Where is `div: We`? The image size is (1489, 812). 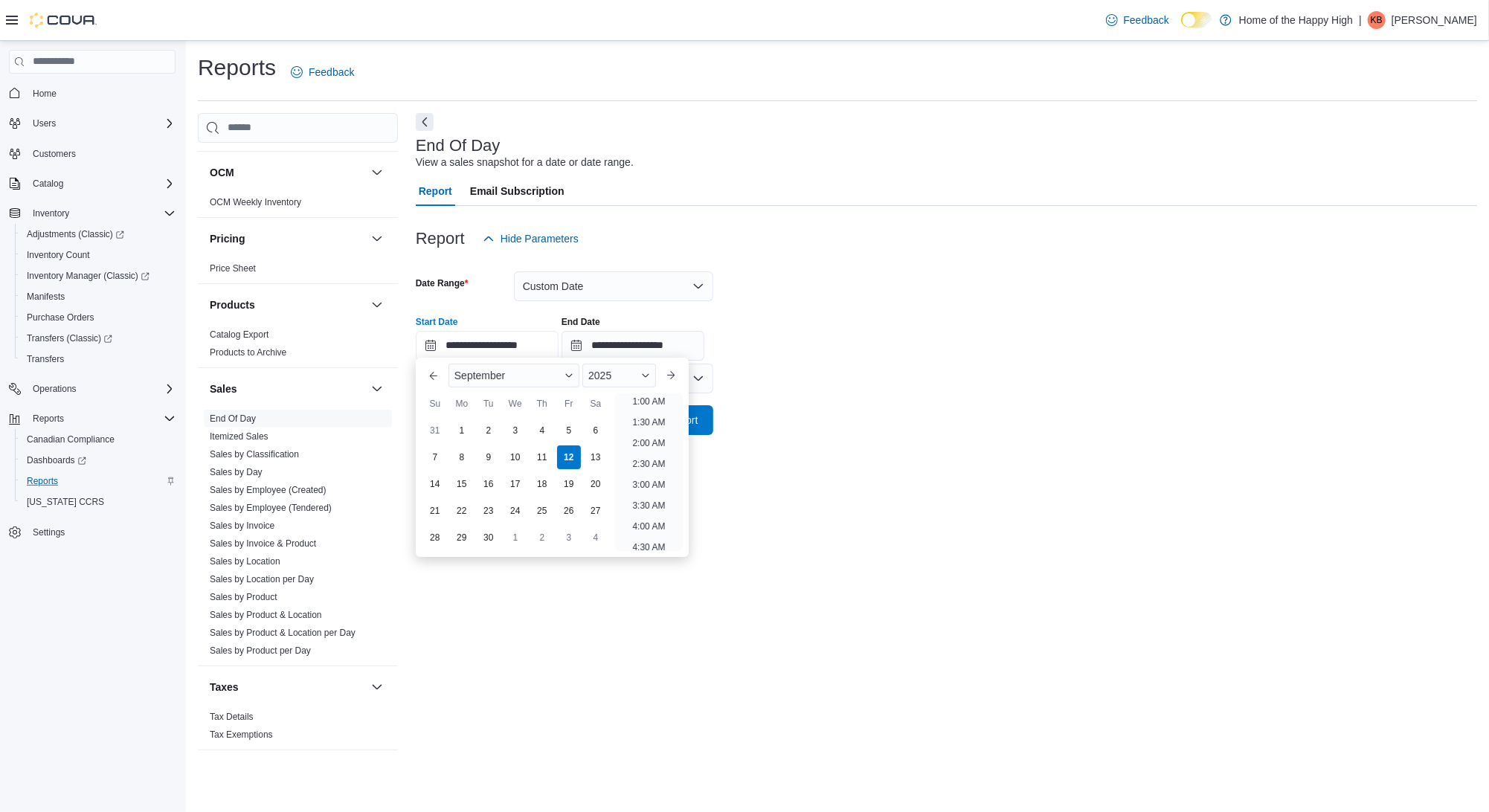 div: We is located at coordinates (516, 404).